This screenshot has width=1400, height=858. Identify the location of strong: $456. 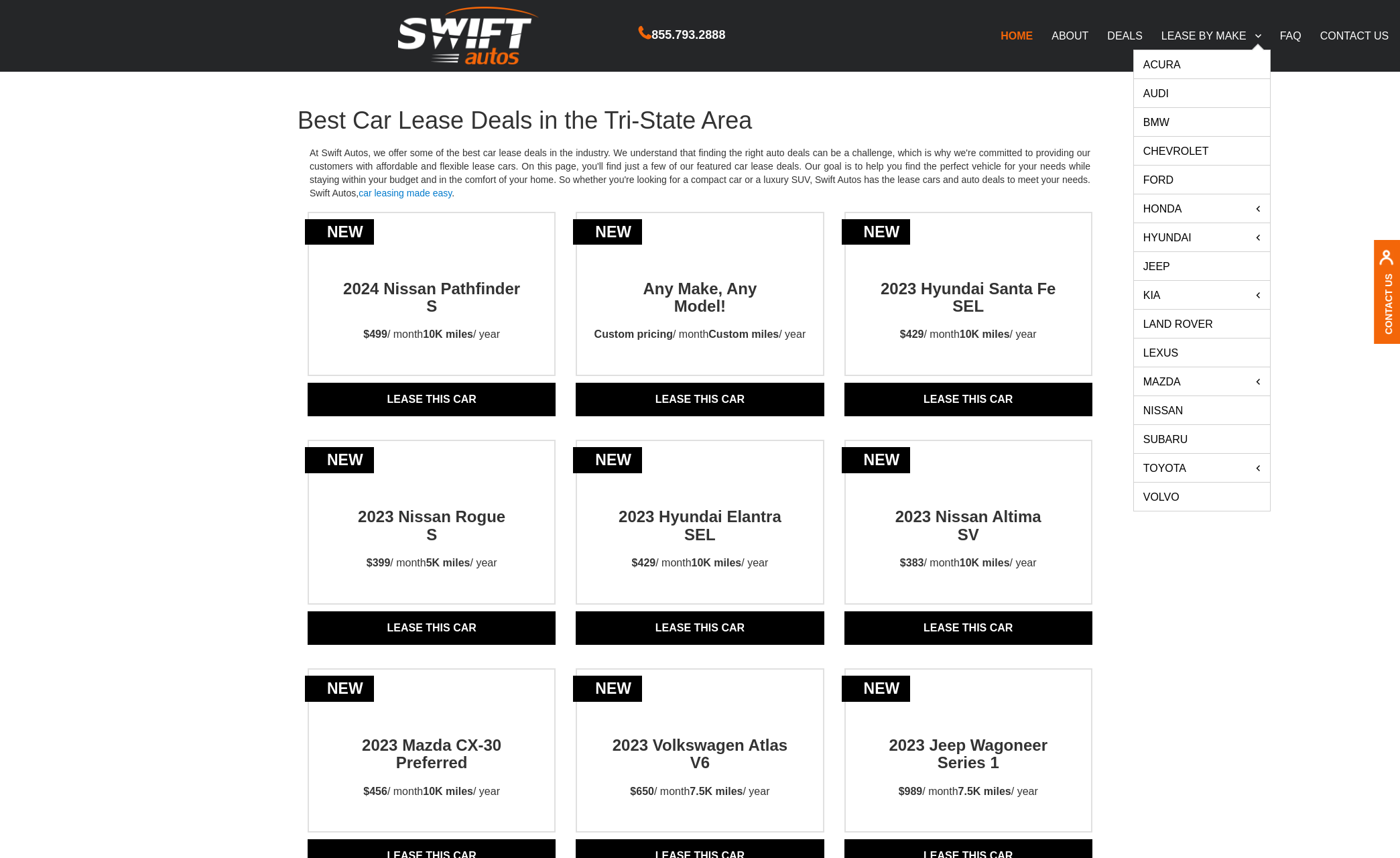
(376, 791).